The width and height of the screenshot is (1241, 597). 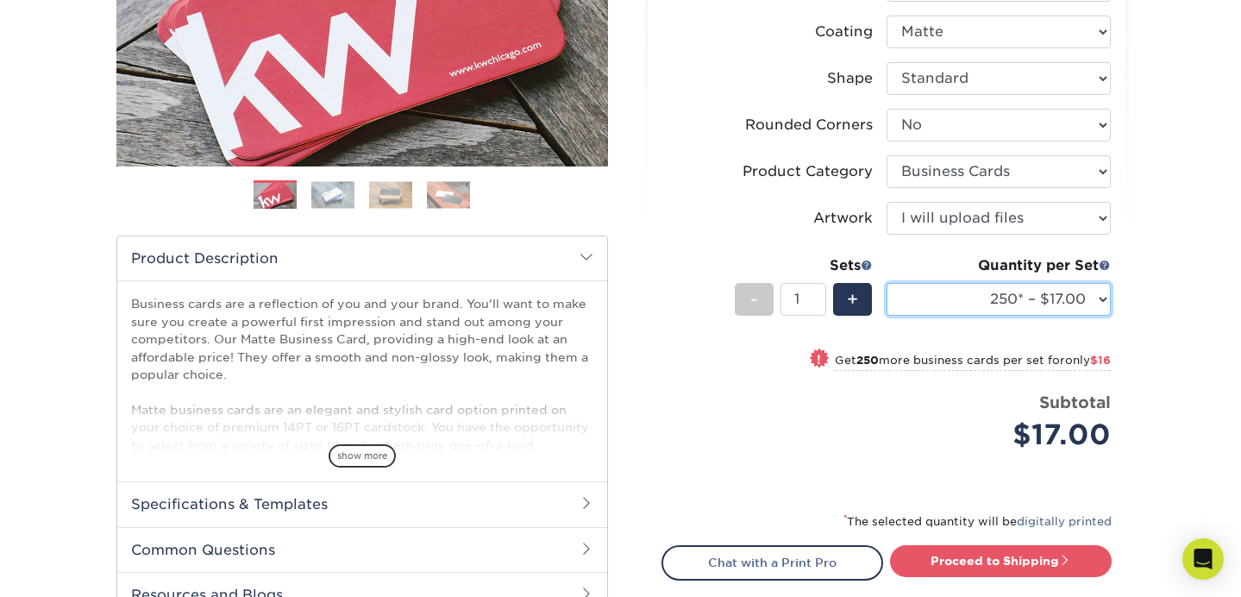 What do you see at coordinates (1064, 521) in the screenshot?
I see `a: digitally printed` at bounding box center [1064, 521].